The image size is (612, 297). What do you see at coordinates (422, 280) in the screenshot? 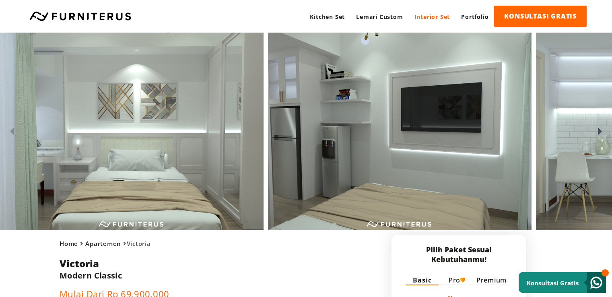
I see `label: Basic` at bounding box center [422, 280].